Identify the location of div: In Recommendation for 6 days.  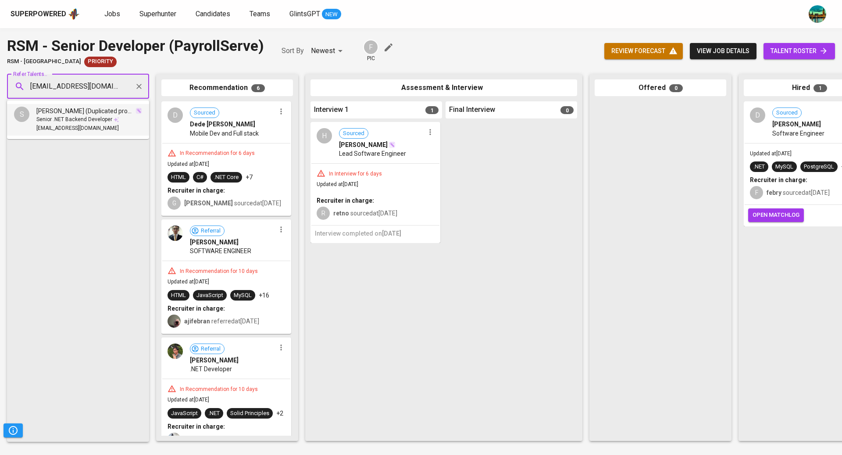
(217, 153).